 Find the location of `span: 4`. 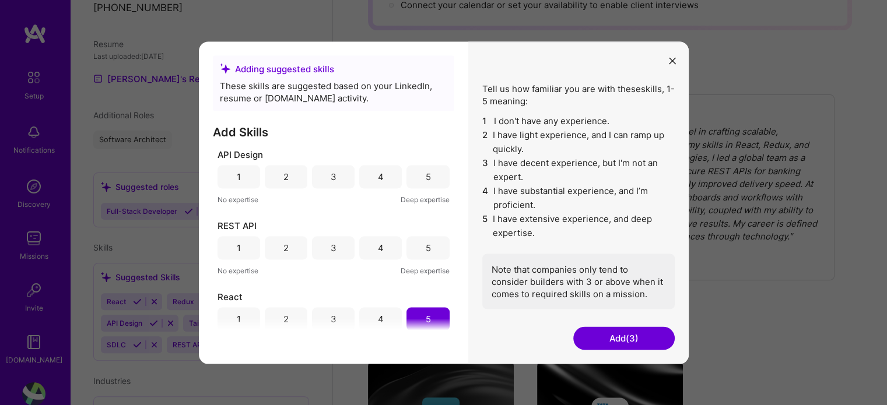

span: 4 is located at coordinates (485, 198).